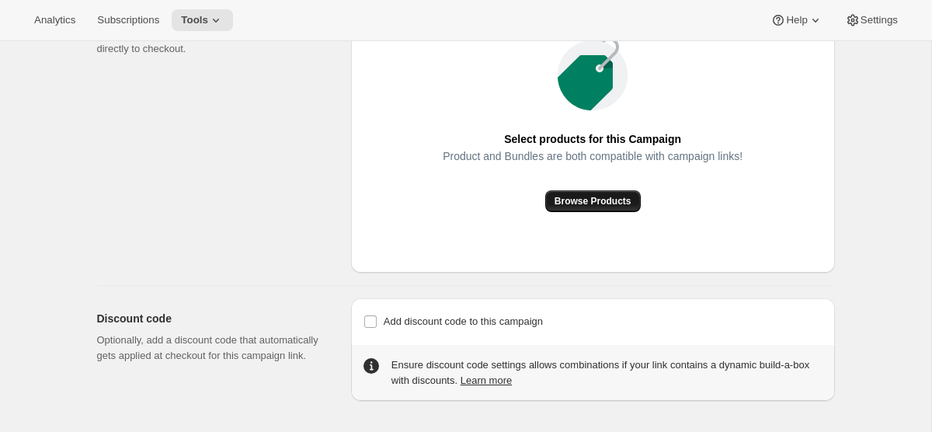 The image size is (932, 432). What do you see at coordinates (593, 201) in the screenshot?
I see `button: Browse Products` at bounding box center [593, 201].